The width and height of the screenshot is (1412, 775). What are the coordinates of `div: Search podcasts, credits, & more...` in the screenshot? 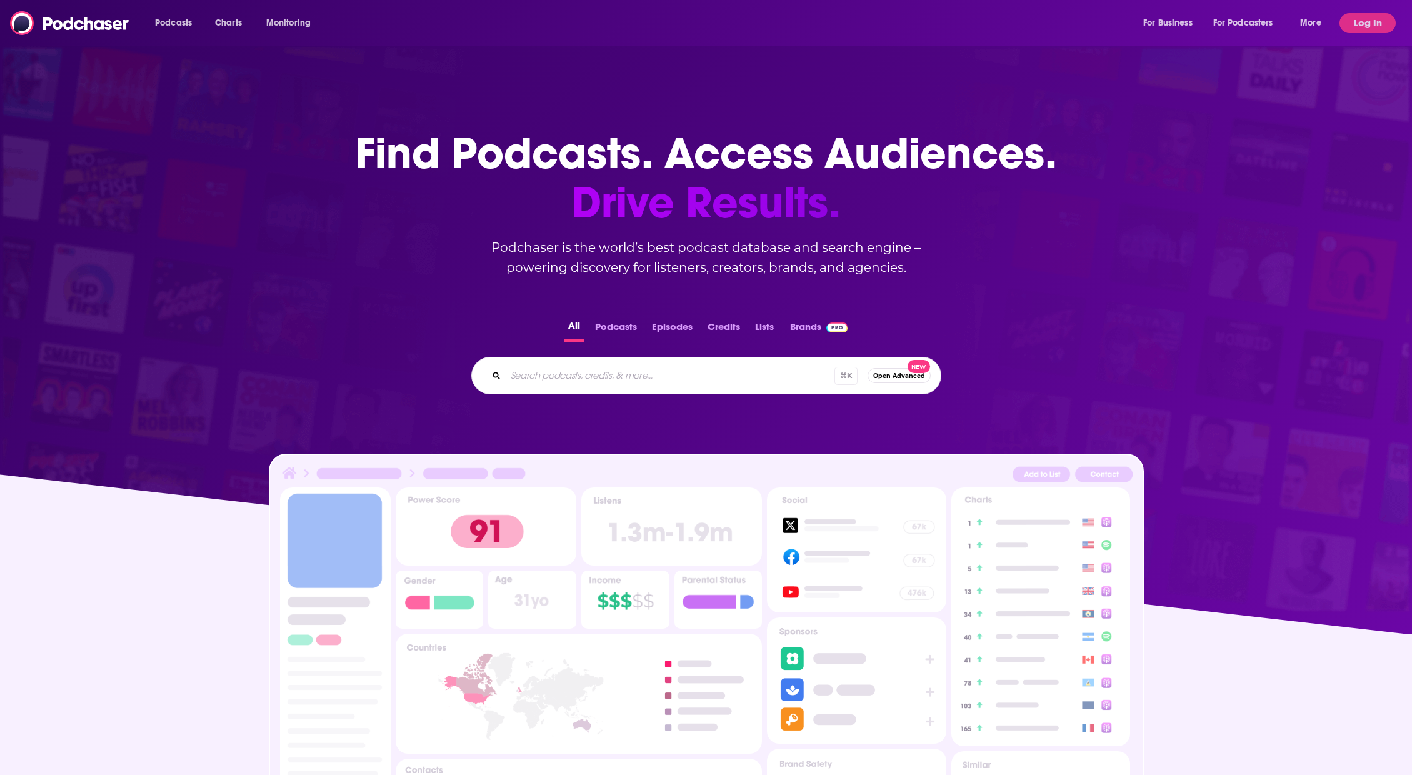 It's located at (706, 376).